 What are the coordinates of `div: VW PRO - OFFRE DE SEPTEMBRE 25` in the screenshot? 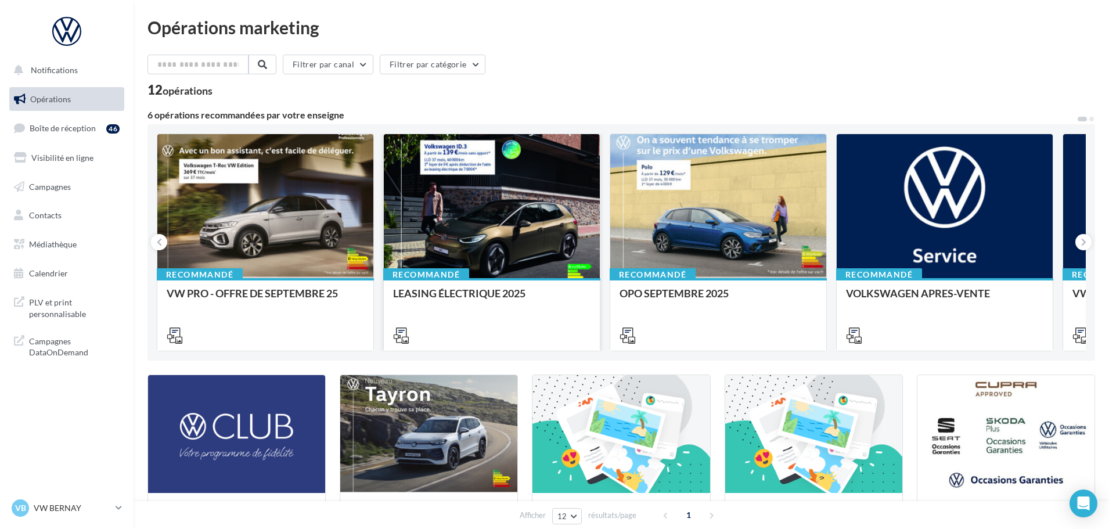 It's located at (265, 299).